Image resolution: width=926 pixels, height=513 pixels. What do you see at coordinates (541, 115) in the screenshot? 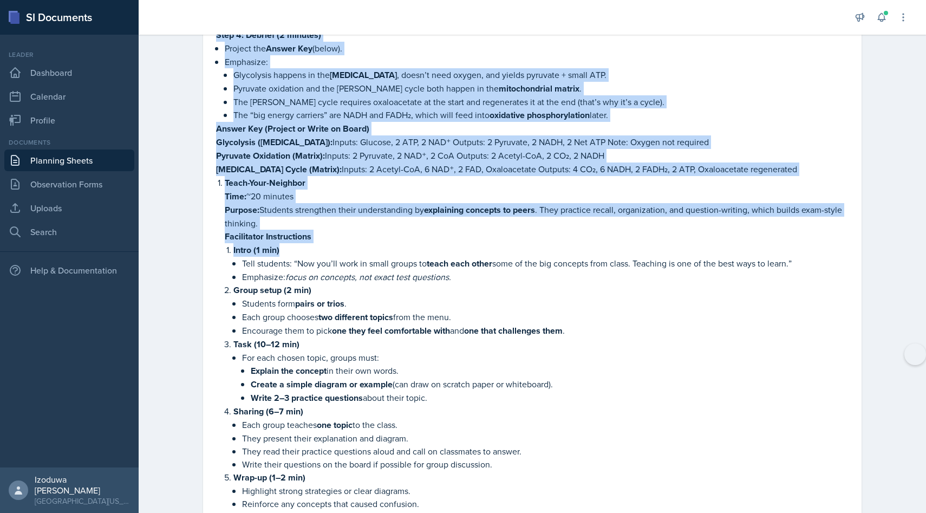
I see `p: The “big energy carriers” are NADH and FADH₂, which will feed into later.` at bounding box center [541, 115].